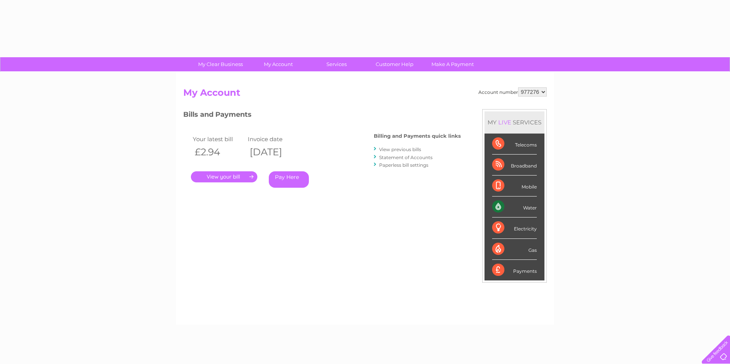 The image size is (730, 364). Describe the element at coordinates (365, 95) in the screenshot. I see `h2: My Account` at that location.